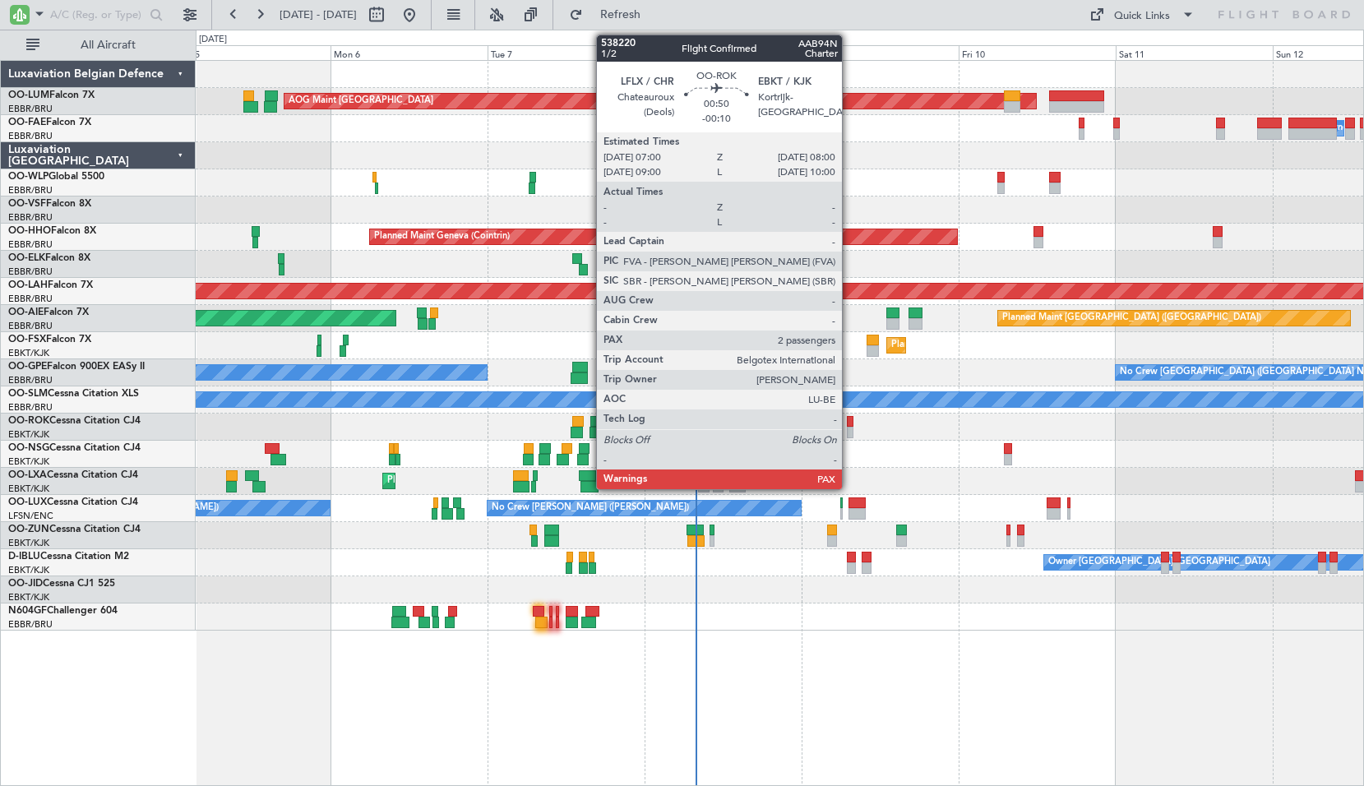  Describe the element at coordinates (566, 53) in the screenshot. I see `div: Tue 7` at that location.